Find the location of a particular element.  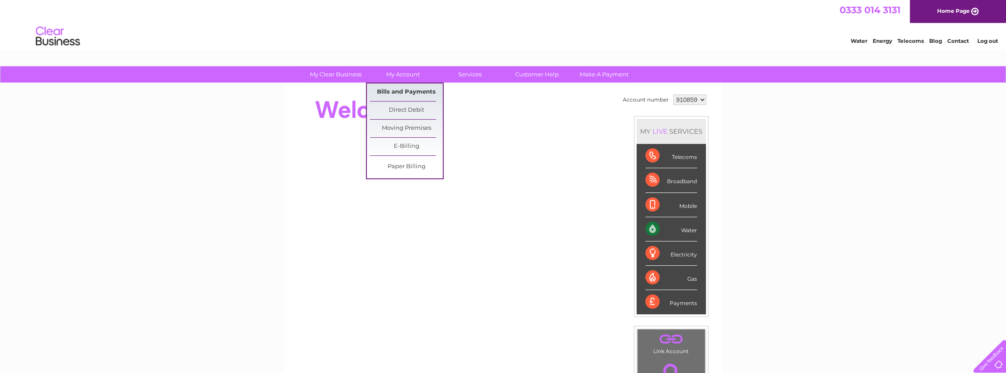

a: Telecoms is located at coordinates (911, 41).